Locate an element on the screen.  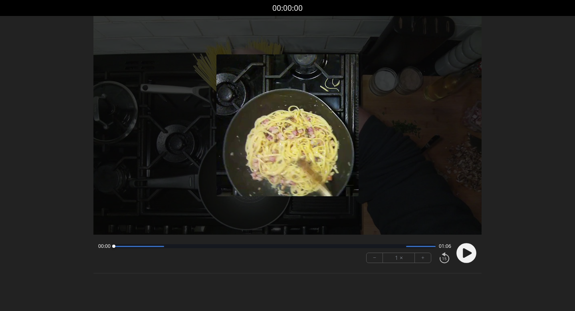
img: Poster Image is located at coordinates (287, 125).